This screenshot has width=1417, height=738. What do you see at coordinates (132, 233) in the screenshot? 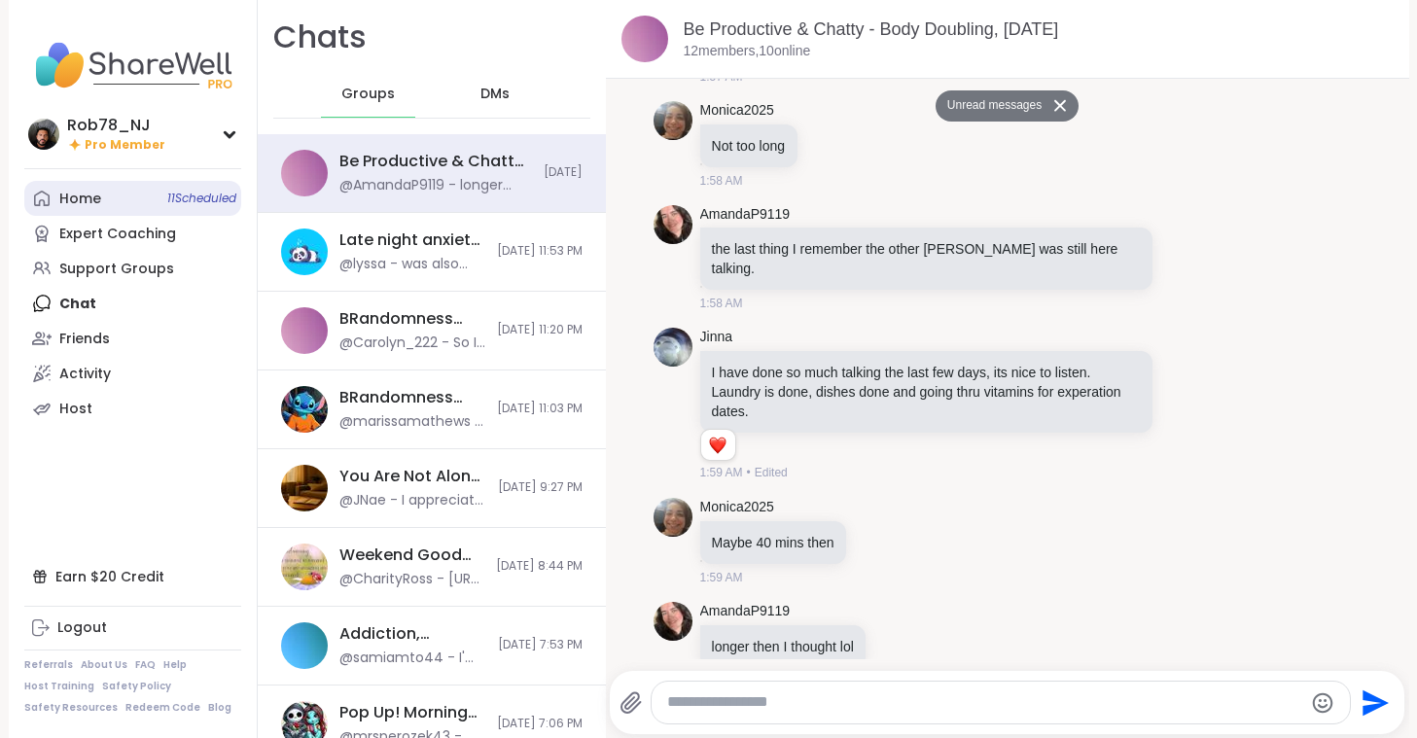
I see `a: Expert Coaching` at bounding box center [132, 233].